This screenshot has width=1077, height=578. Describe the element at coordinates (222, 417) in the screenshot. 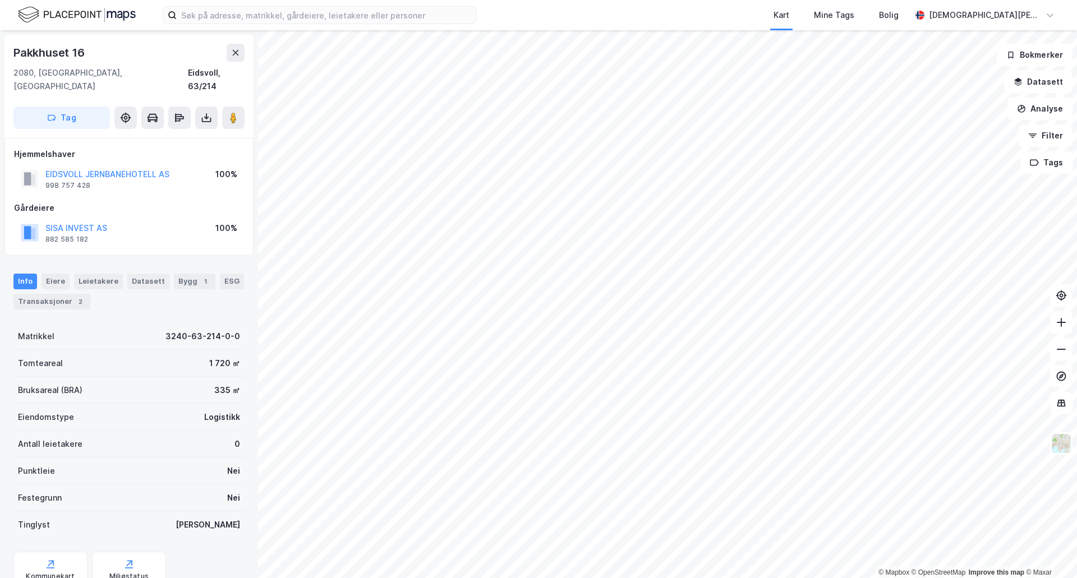

I see `div: Logistikk` at that location.